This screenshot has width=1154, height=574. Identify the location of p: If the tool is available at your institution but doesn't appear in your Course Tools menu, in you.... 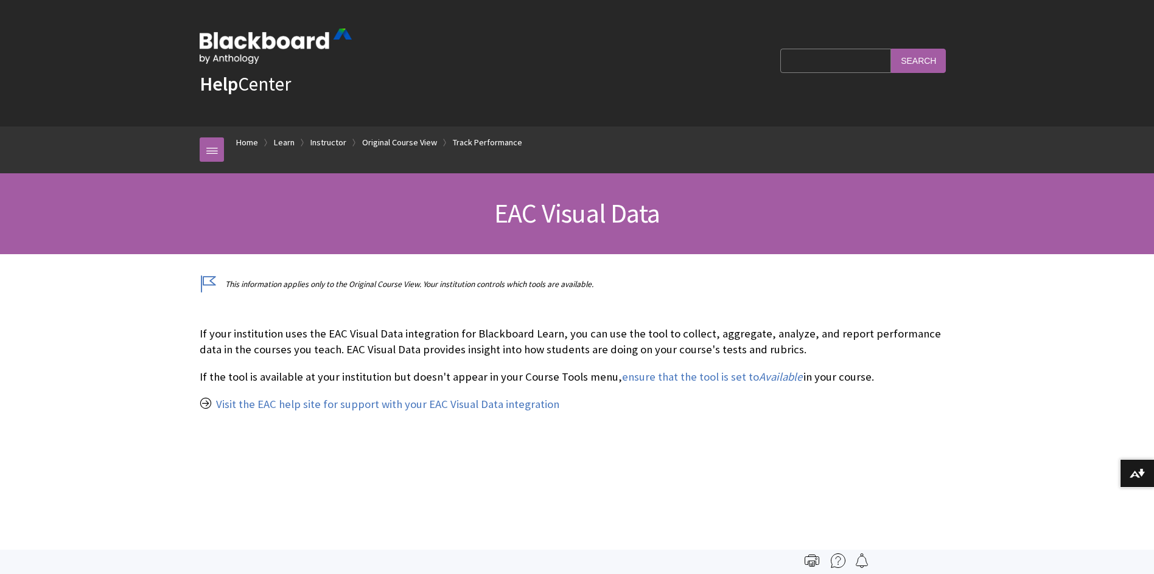
(577, 377).